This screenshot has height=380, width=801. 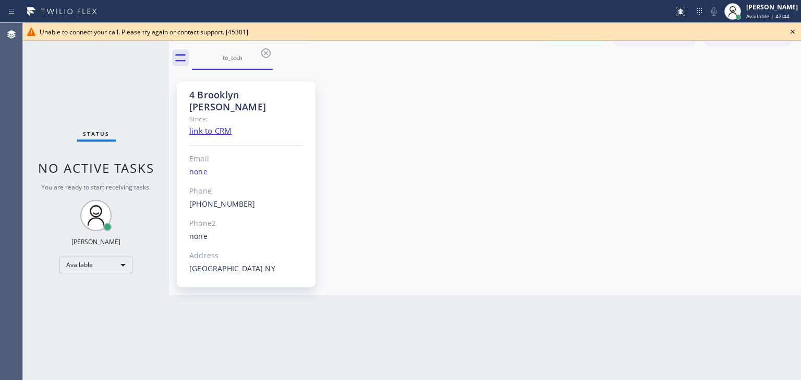 I want to click on span: Status, so click(x=96, y=134).